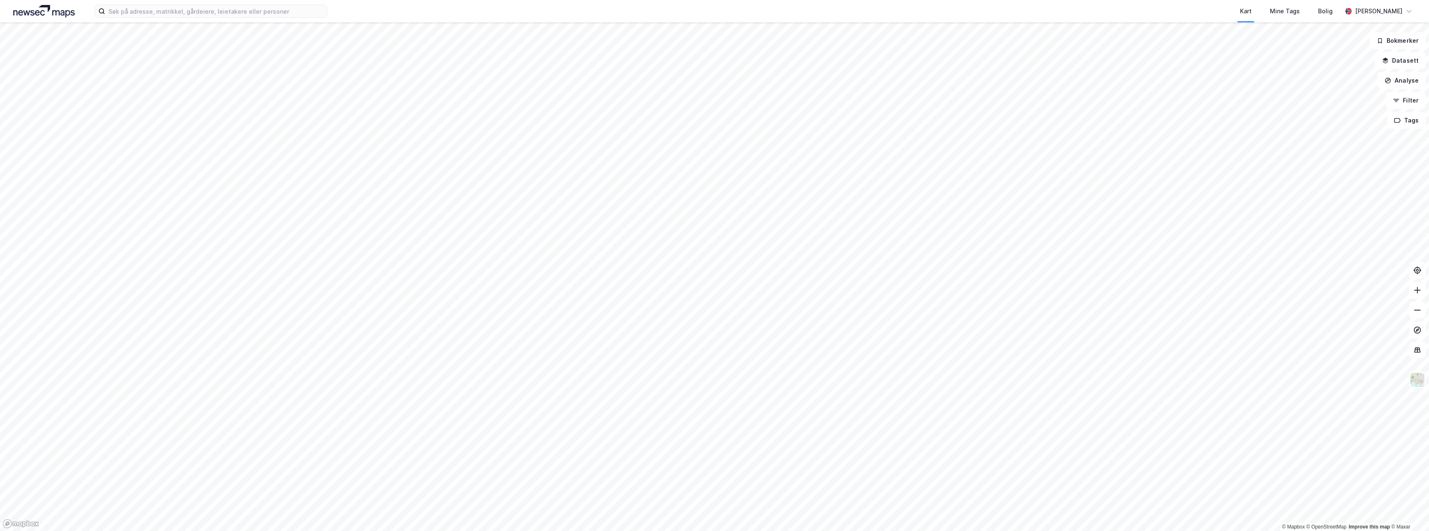 The image size is (1429, 531). I want to click on button: Analyse, so click(1402, 81).